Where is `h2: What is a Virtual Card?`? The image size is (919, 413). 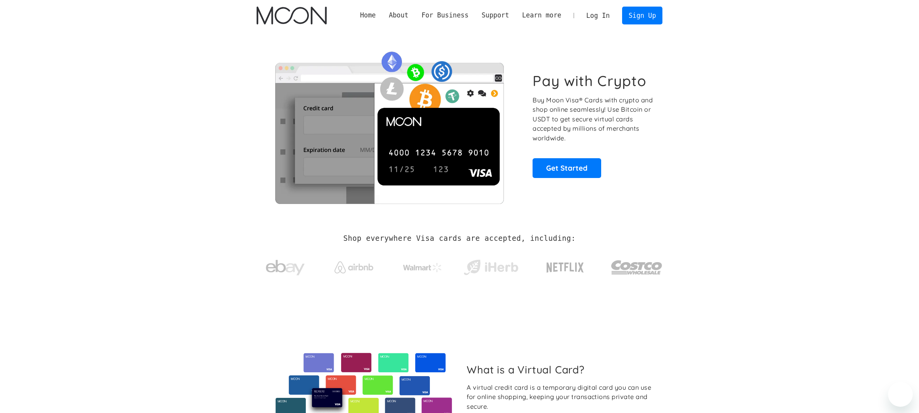
h2: What is a Virtual Card? is located at coordinates (561, 369).